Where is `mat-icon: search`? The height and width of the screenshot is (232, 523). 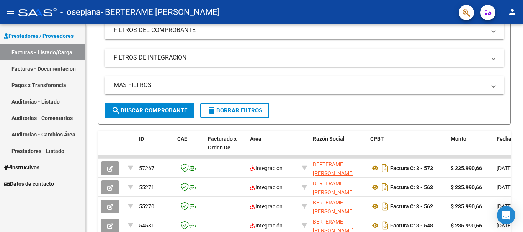 mat-icon: search is located at coordinates (116, 111).